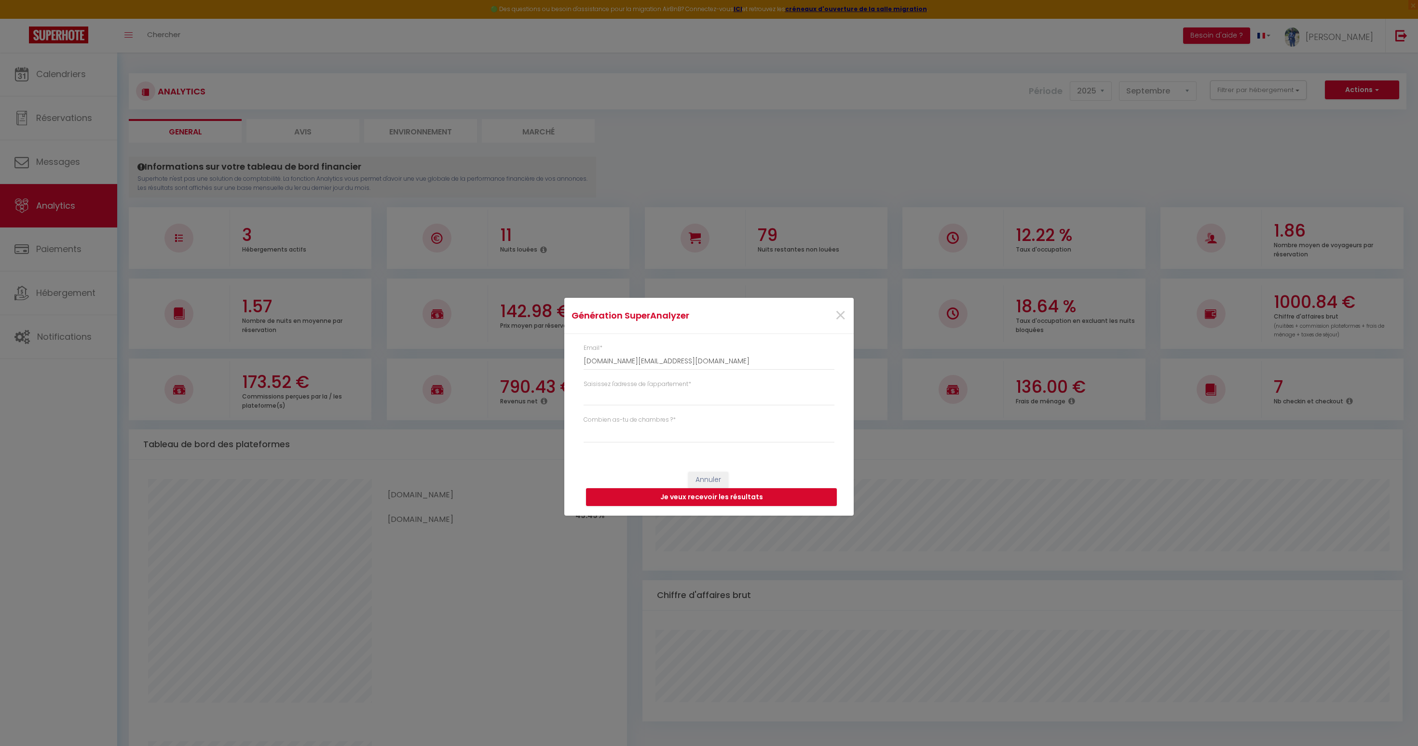 The height and width of the screenshot is (746, 1418). What do you see at coordinates (711, 498) in the screenshot?
I see `button: Je veux recevoir les résultats` at bounding box center [711, 498].